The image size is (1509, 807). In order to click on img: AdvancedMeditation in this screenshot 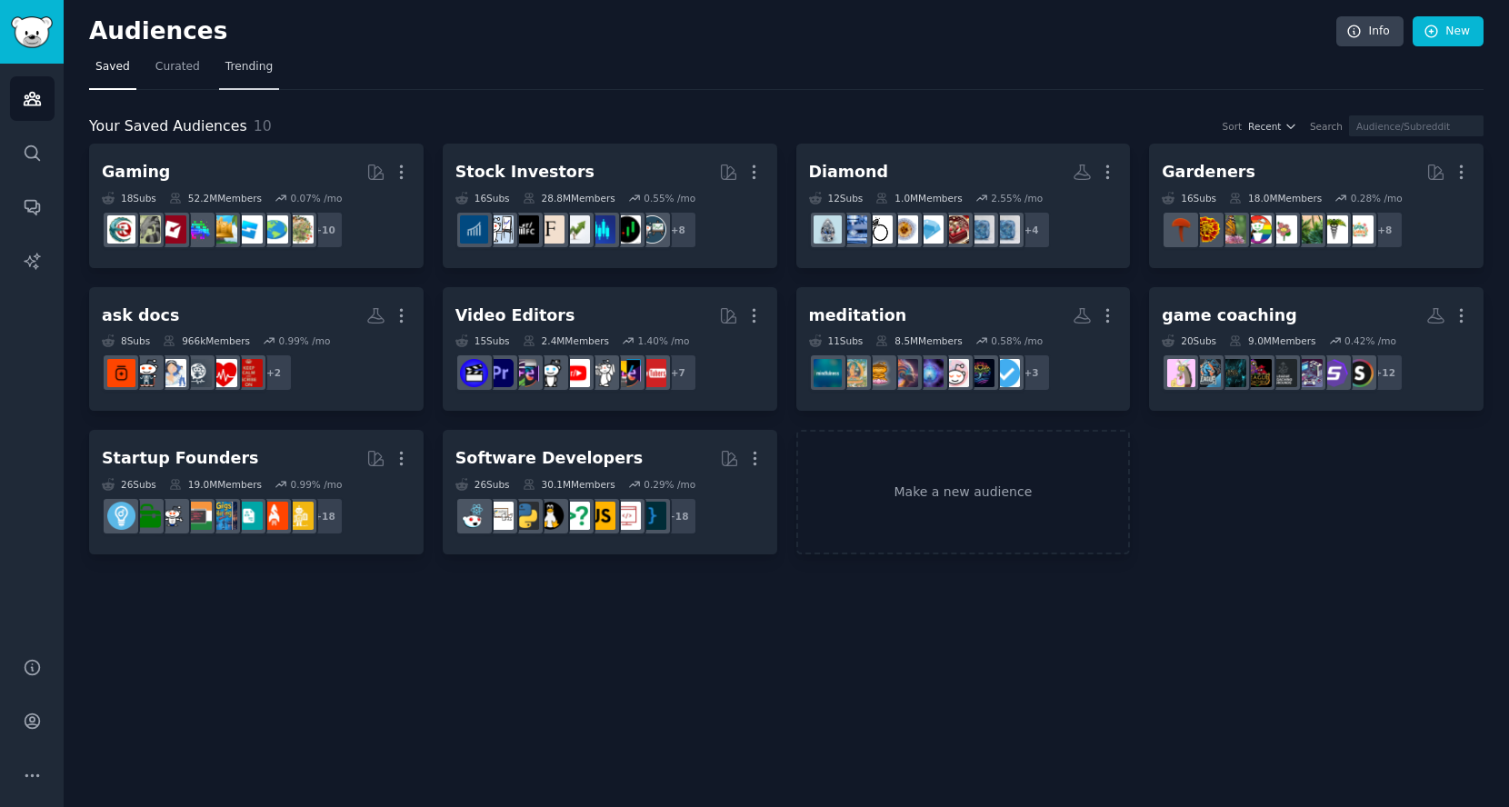, I will do `click(853, 373)`.